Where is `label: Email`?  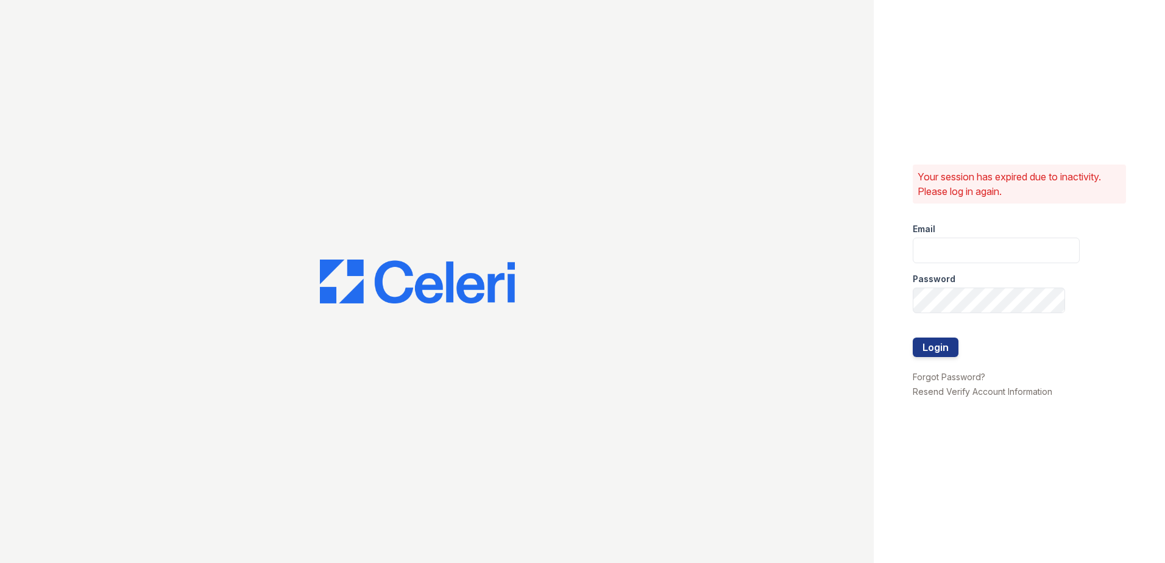 label: Email is located at coordinates (924, 229).